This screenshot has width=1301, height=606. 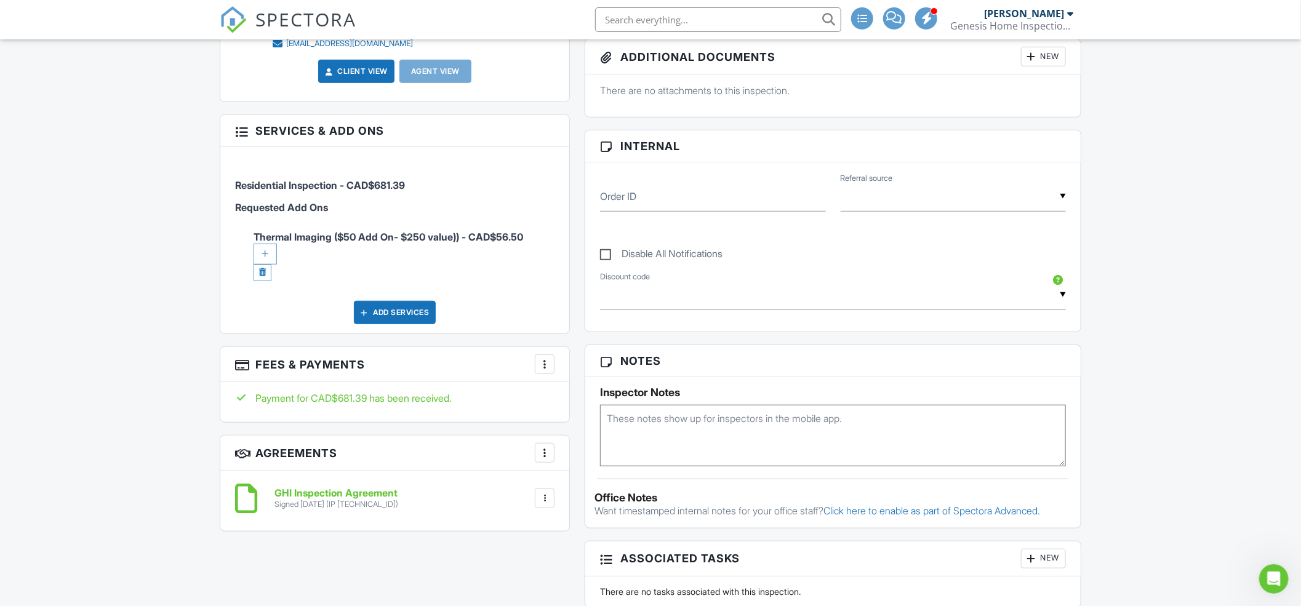 I want to click on p: Active 30m ago, so click(x=91, y=22).